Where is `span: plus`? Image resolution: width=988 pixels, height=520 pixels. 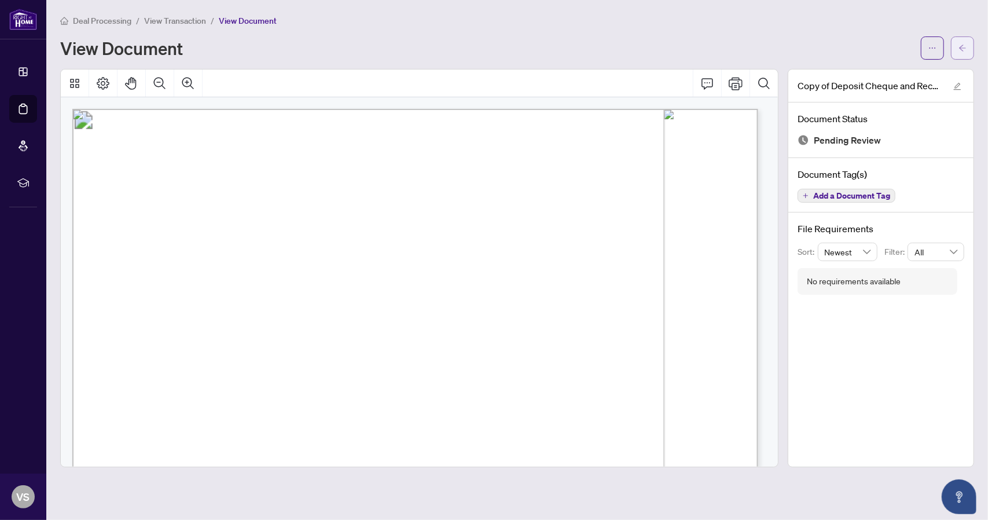 span: plus is located at coordinates (806, 196).